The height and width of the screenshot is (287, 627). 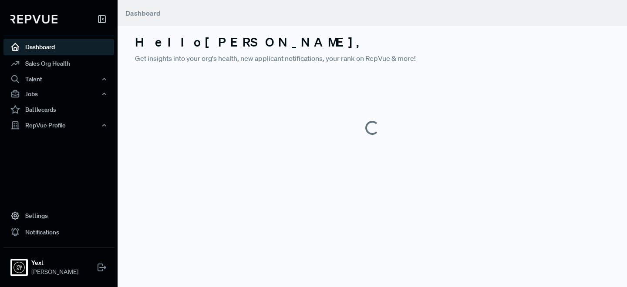 What do you see at coordinates (143, 13) in the screenshot?
I see `span: Dashboard` at bounding box center [143, 13].